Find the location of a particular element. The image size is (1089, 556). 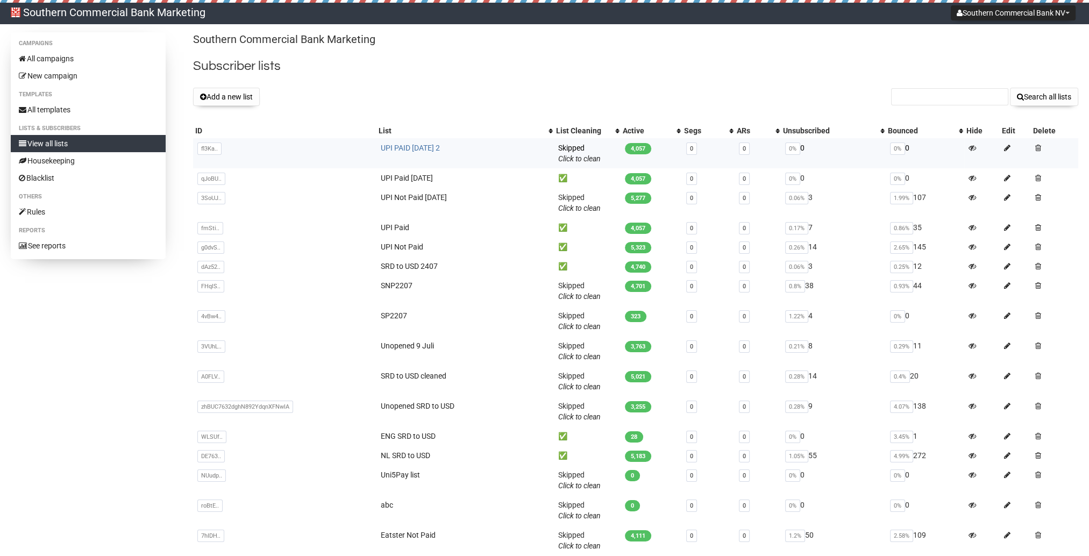

div: Delete is located at coordinates (1055, 131).